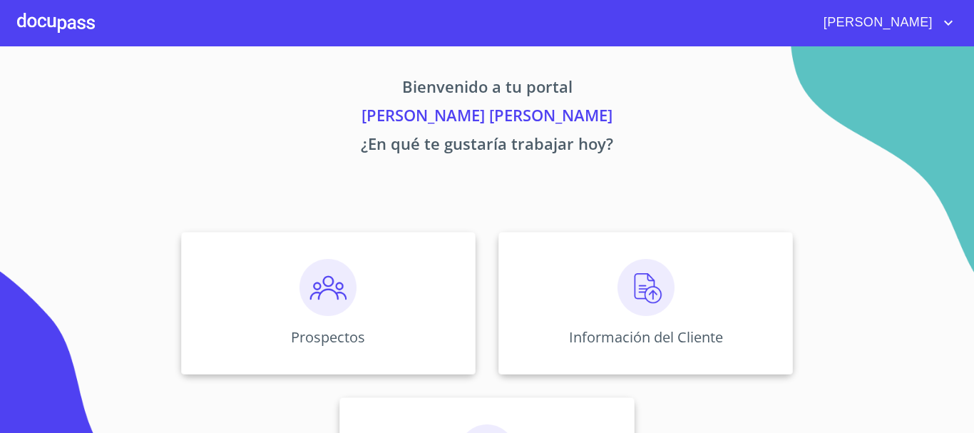 This screenshot has width=974, height=433. Describe the element at coordinates (328, 287) in the screenshot. I see `img: prospectos.png` at that location.